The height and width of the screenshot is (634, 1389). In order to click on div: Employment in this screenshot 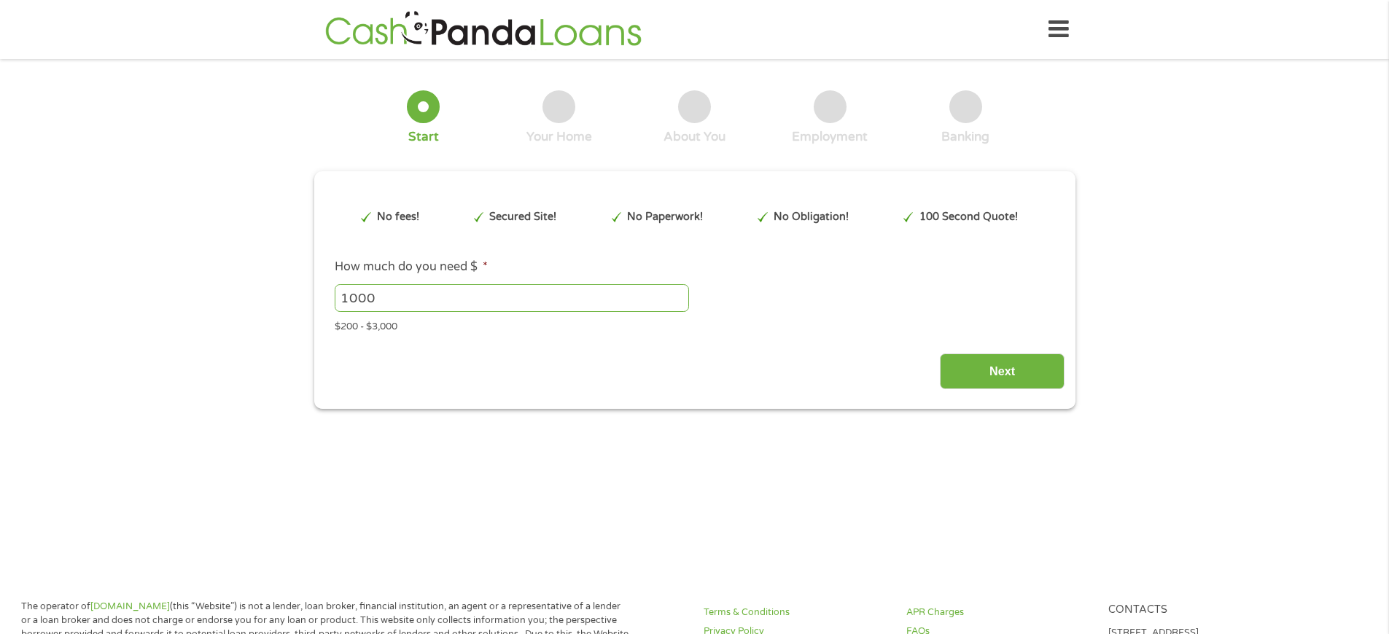, I will do `click(830, 137)`.